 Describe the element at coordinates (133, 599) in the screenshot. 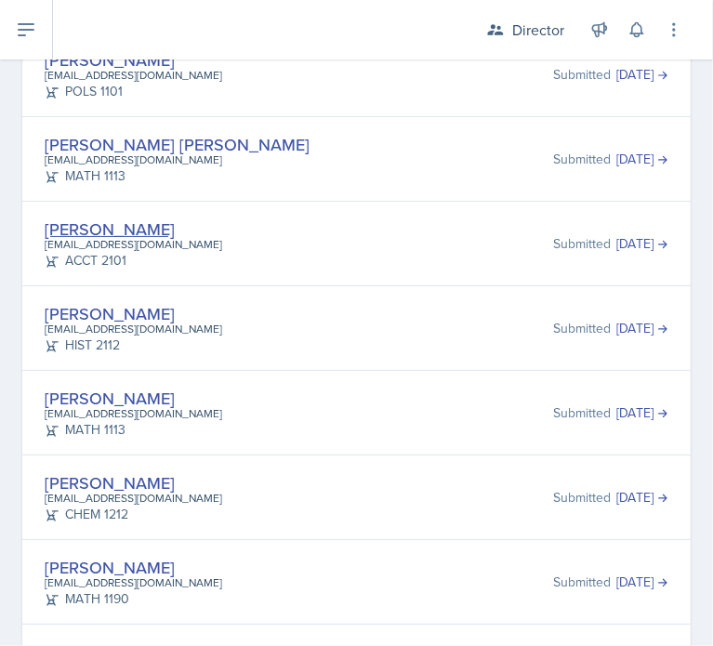

I see `div: MATH 1190` at that location.